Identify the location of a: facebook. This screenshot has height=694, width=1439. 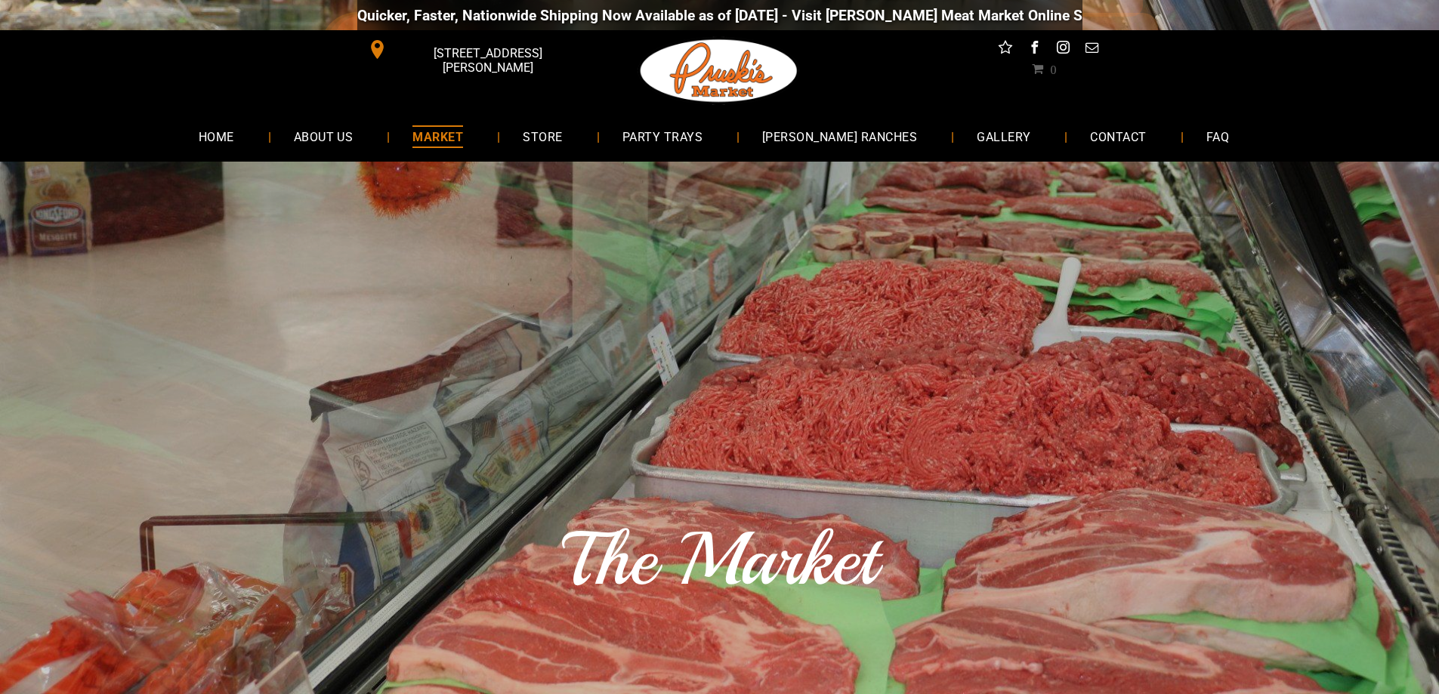
(1034, 49).